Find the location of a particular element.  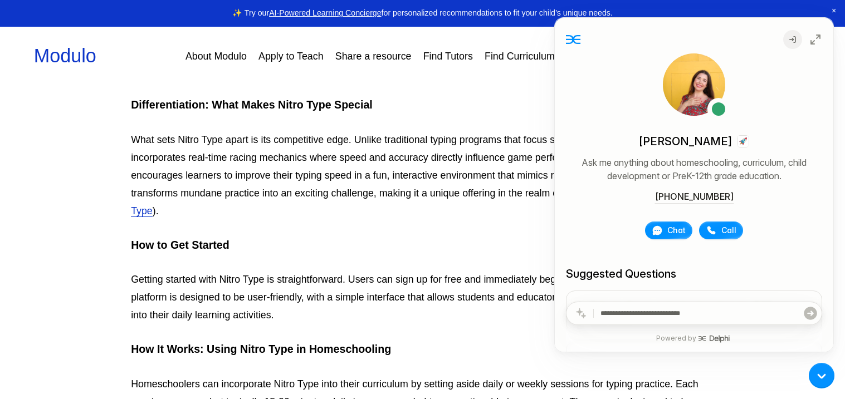

a: Apply to Teach is located at coordinates (291, 56).